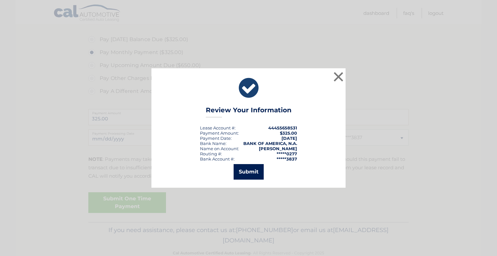 Image resolution: width=497 pixels, height=256 pixels. What do you see at coordinates (283, 128) in the screenshot?
I see `strong: 44455658531` at bounding box center [283, 128].